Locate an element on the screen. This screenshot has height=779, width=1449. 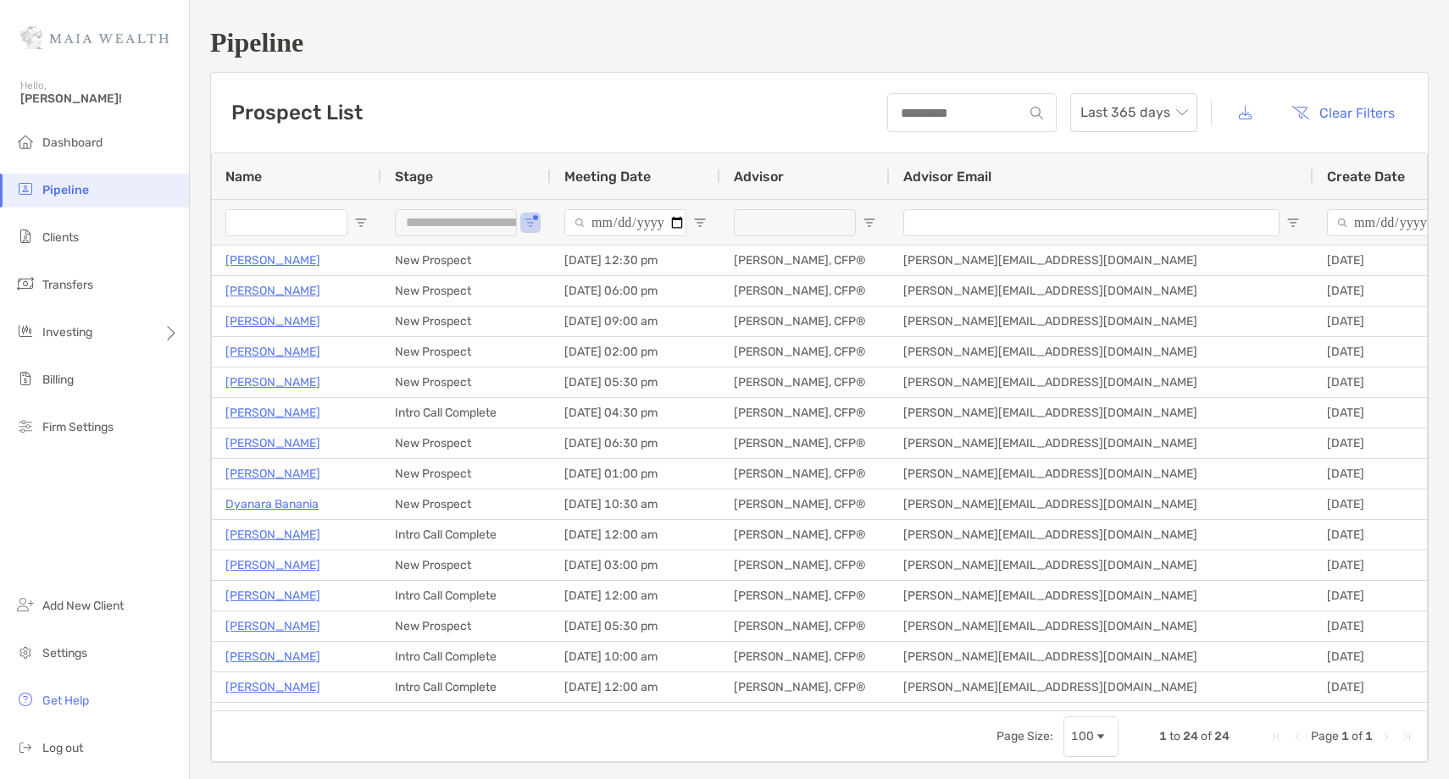
span: Advisor Email is located at coordinates (947, 176).